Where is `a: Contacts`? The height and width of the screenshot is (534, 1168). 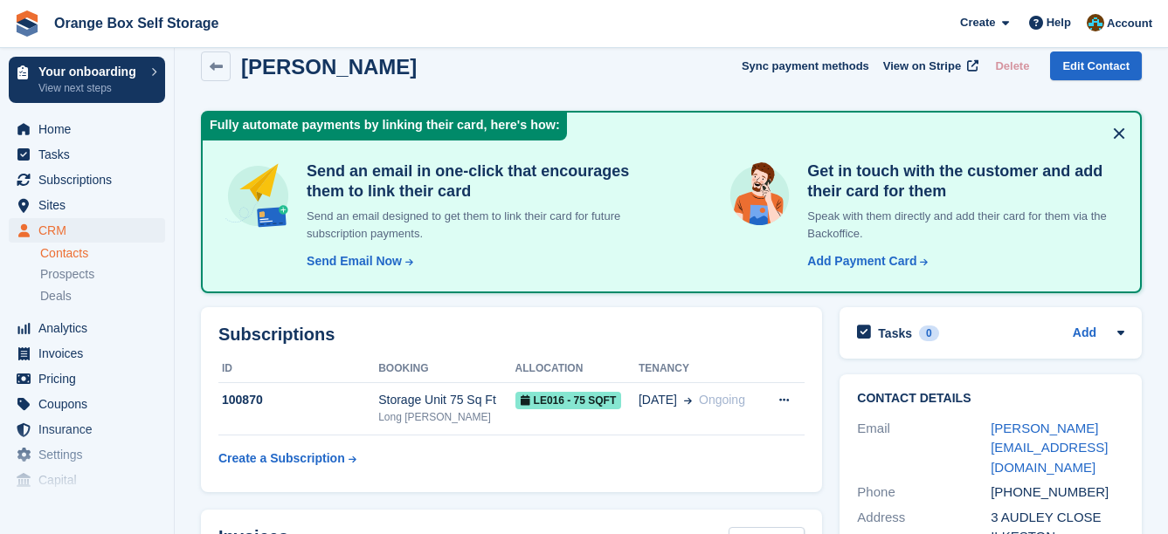
a: Contacts is located at coordinates (102, 253).